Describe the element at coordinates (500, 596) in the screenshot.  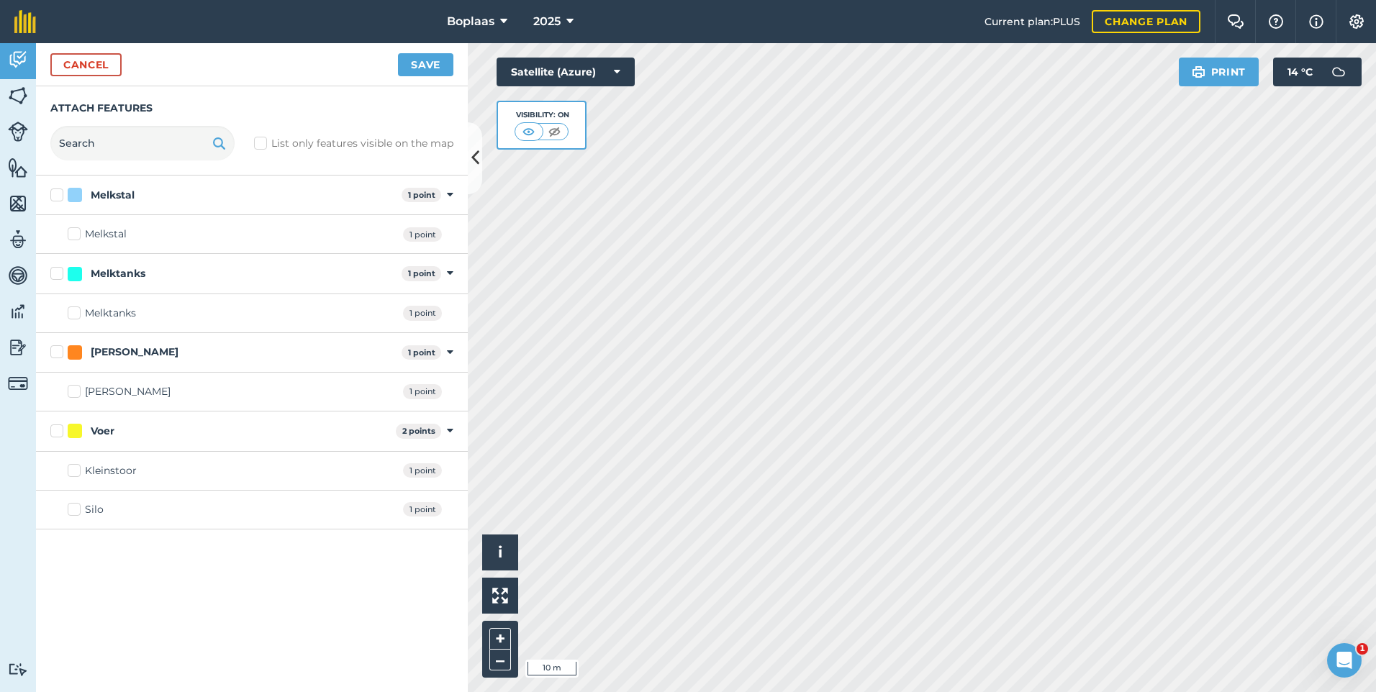
I see `img: Four arrows, one pointing top left, one top right, one bottom right and the last bottom left` at that location.